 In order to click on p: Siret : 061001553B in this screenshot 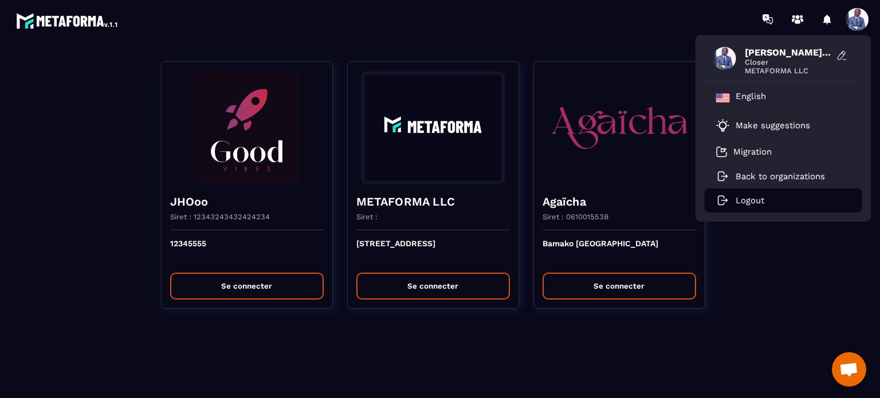, I will do `click(575, 217)`.